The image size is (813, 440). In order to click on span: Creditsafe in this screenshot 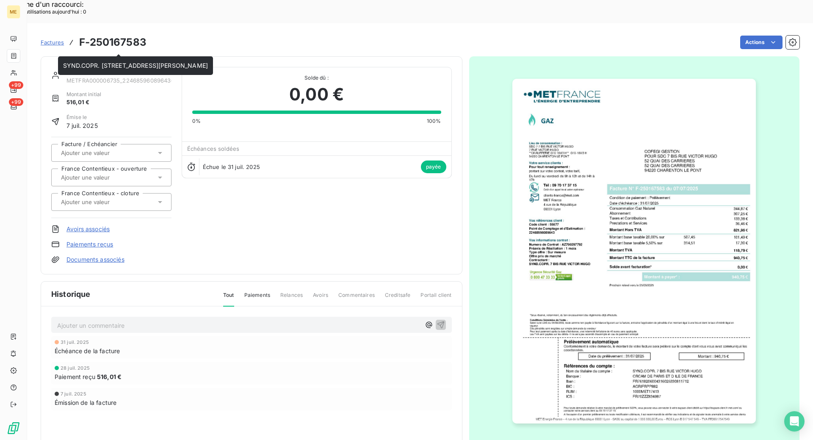, I will do `click(398, 299)`.